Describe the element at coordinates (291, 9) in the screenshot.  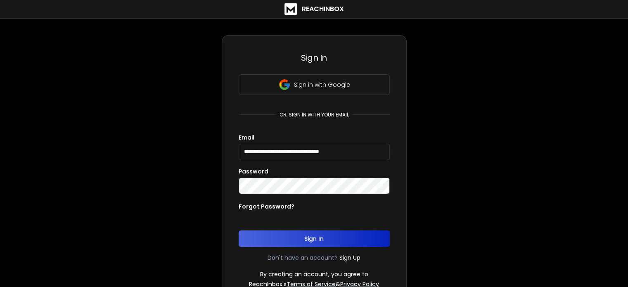
I see `img: logo` at that location.